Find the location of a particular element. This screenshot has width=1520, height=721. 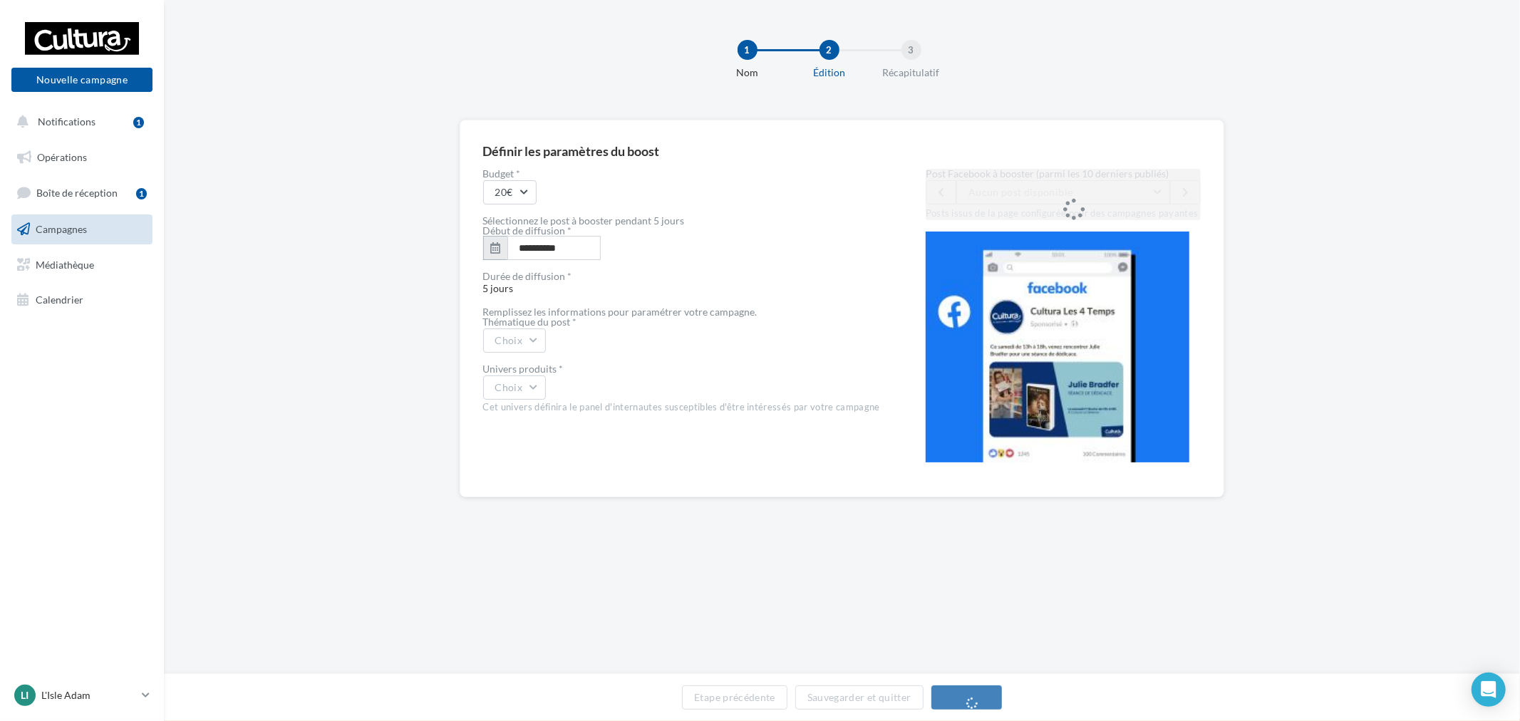

label: Budget * is located at coordinates (681, 174).